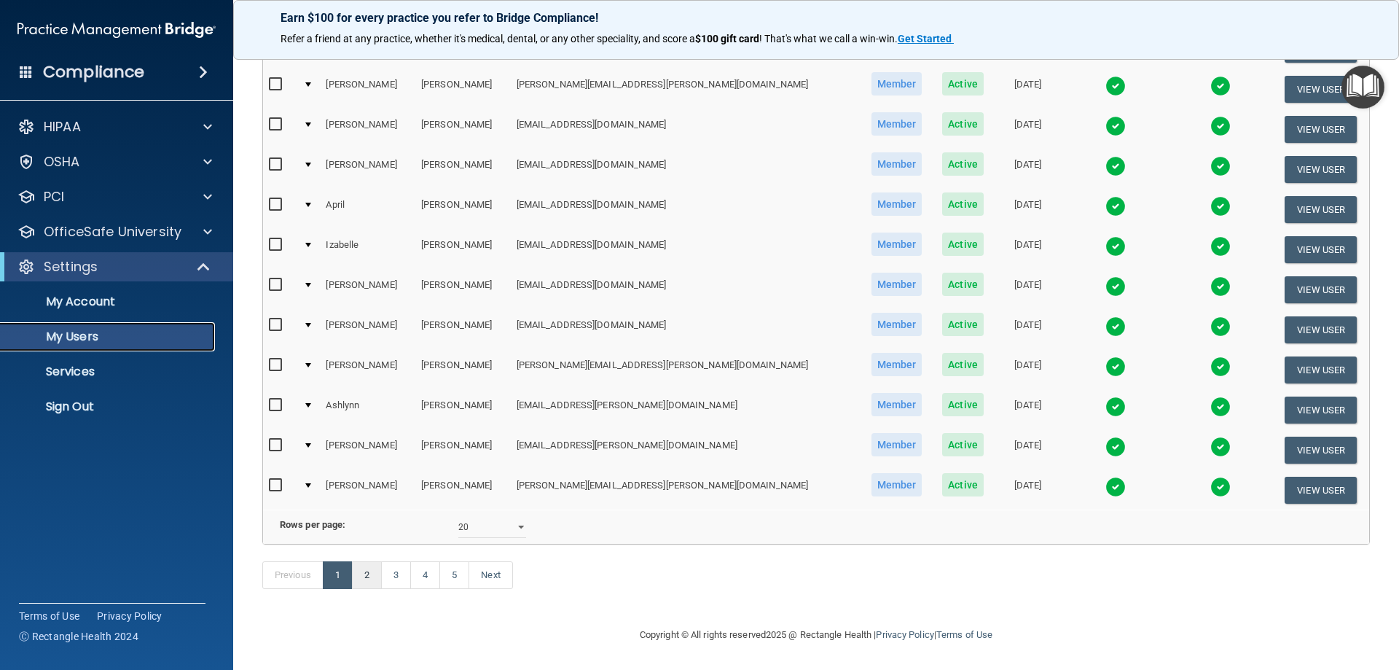 Image resolution: width=1399 pixels, height=670 pixels. What do you see at coordinates (490, 575) in the screenshot?
I see `a: Next` at bounding box center [490, 575].